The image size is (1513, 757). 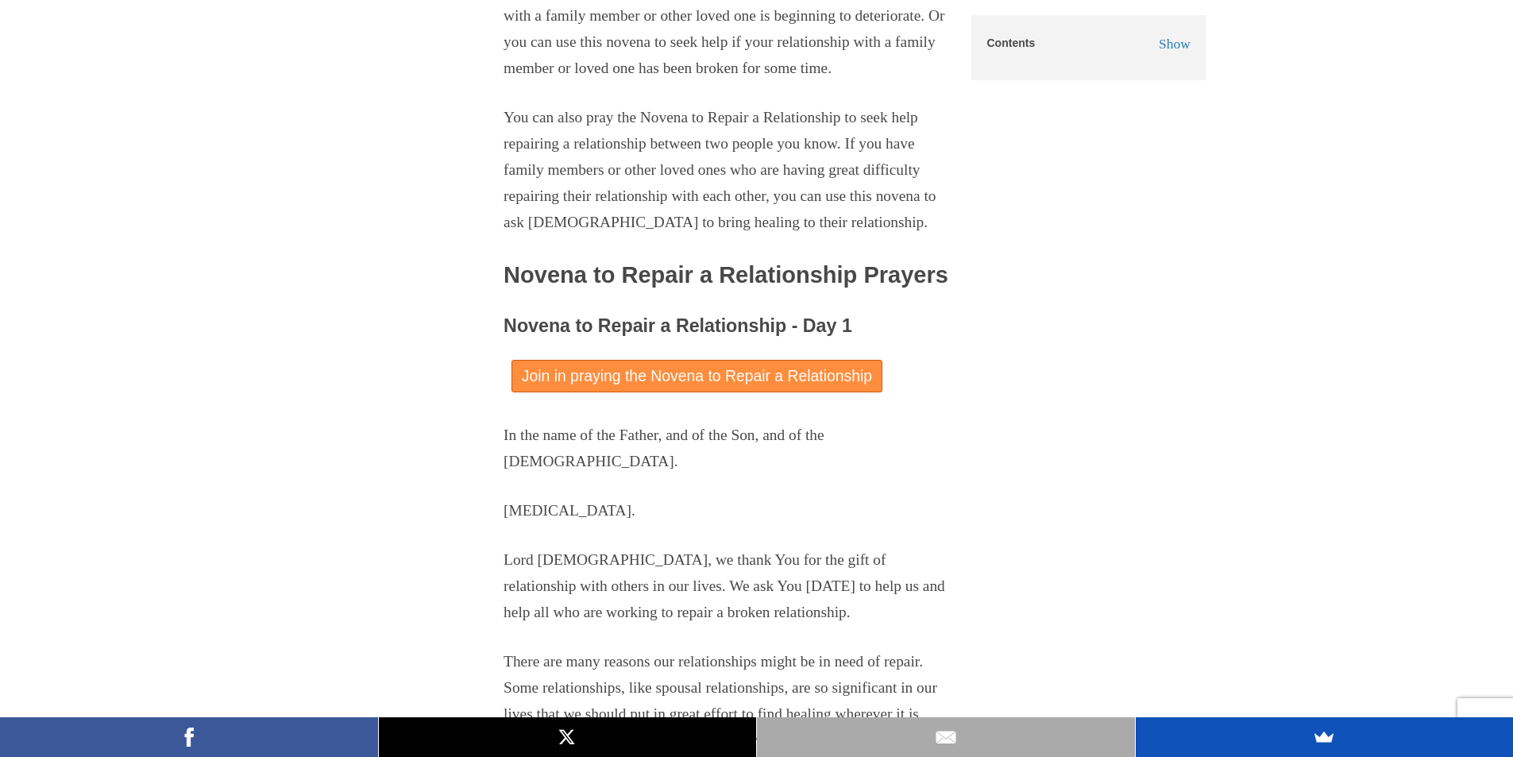 I want to click on h2: Novena to Repair a Relationship Prayers, so click(x=726, y=276).